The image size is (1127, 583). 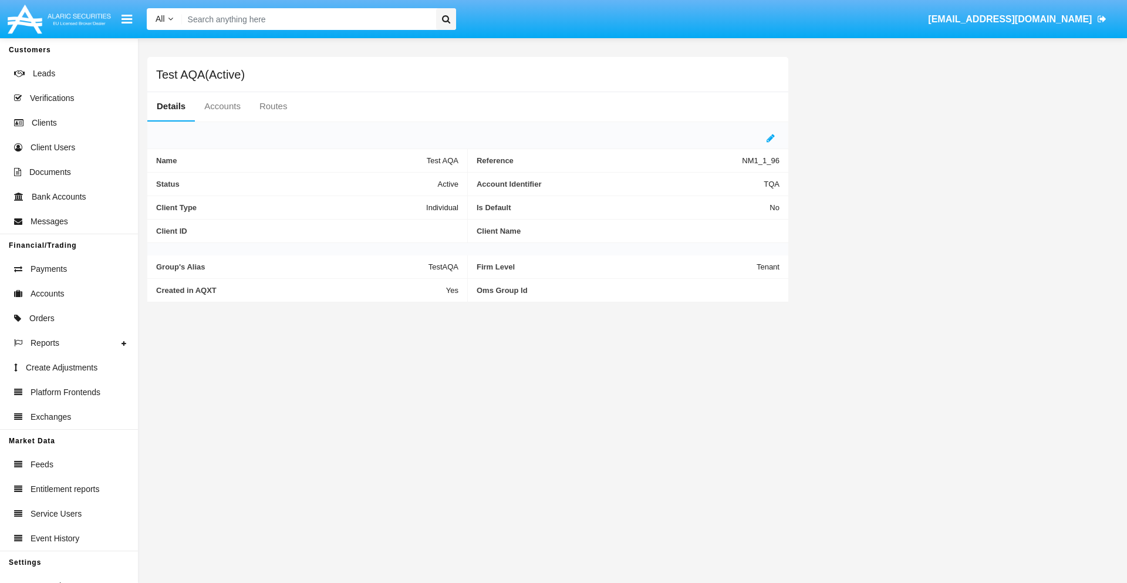 I want to click on span: Firm Level, so click(x=616, y=267).